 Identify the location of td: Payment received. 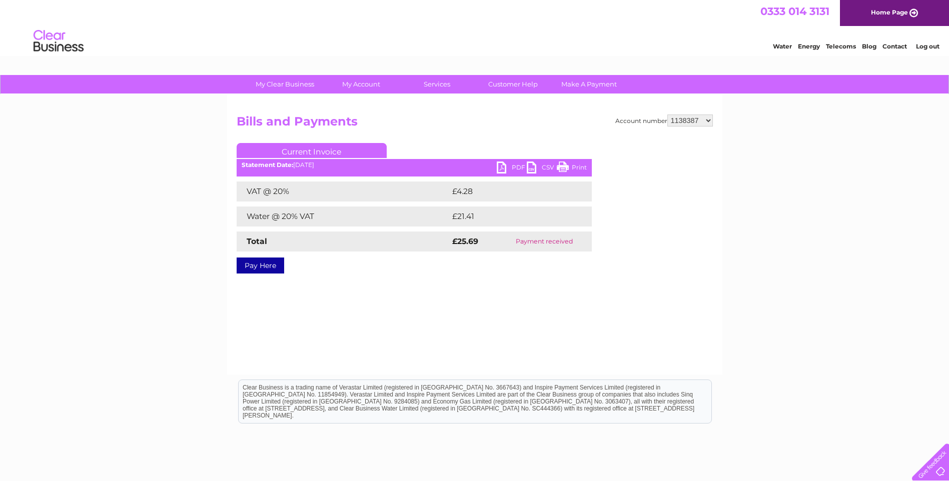
(544, 242).